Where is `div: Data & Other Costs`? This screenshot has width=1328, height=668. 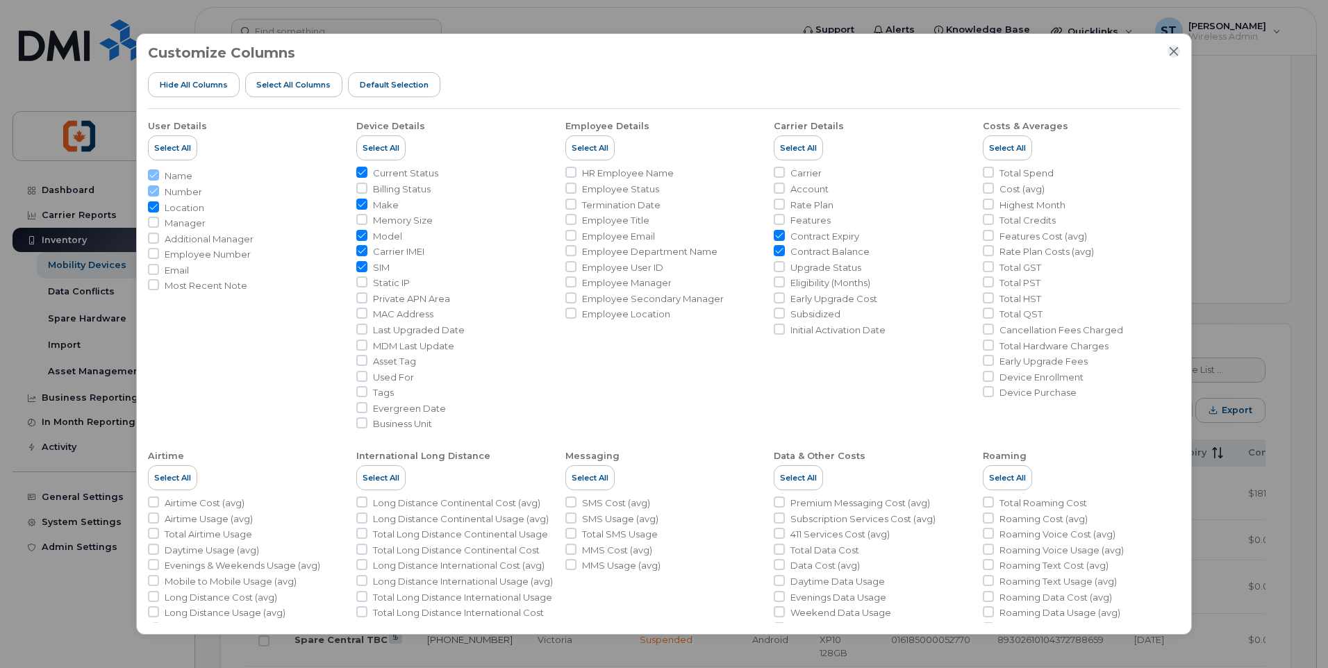 div: Data & Other Costs is located at coordinates (820, 456).